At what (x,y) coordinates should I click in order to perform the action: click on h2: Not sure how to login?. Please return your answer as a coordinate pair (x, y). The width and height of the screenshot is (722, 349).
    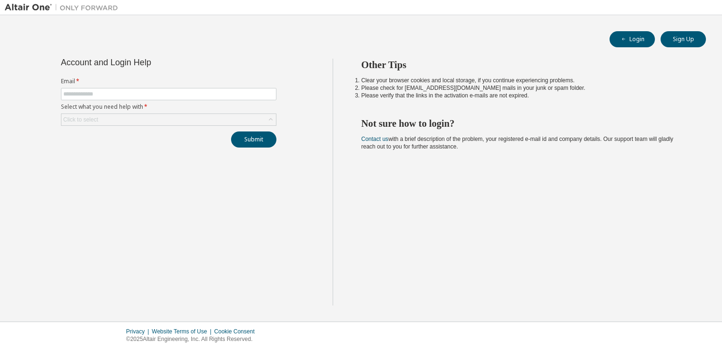
    Looking at the image, I should click on (526, 123).